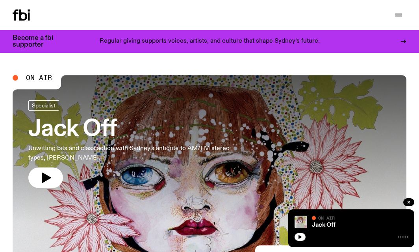 This screenshot has height=252, width=419. I want to click on h3: Jack Off, so click(129, 129).